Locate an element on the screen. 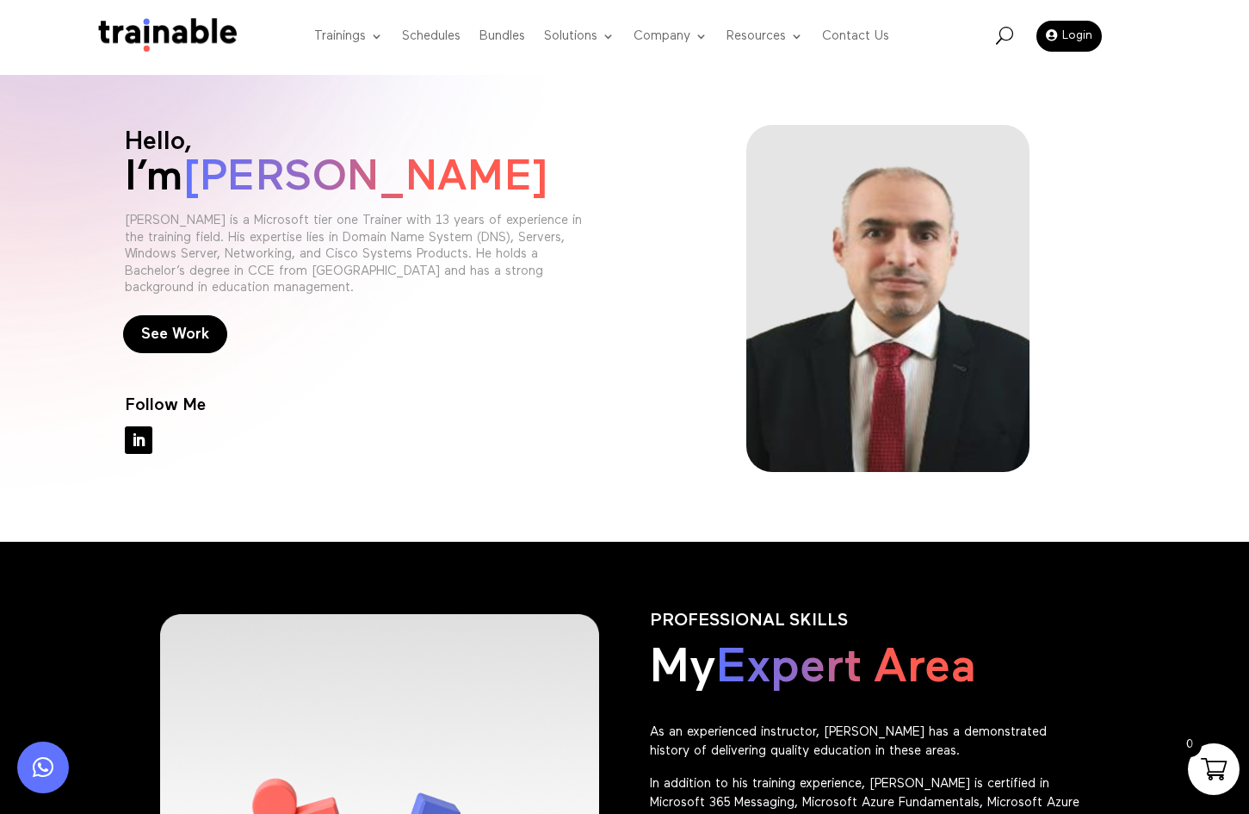 The height and width of the screenshot is (814, 1249). p: PROFESSIONAL SKILLS is located at coordinates (870, 620).